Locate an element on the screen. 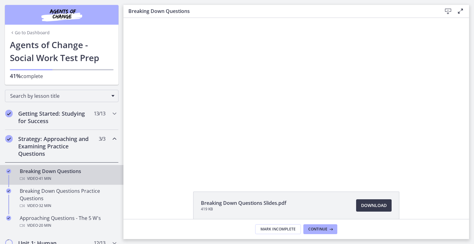  div: Search by lesson title is located at coordinates (62, 96).